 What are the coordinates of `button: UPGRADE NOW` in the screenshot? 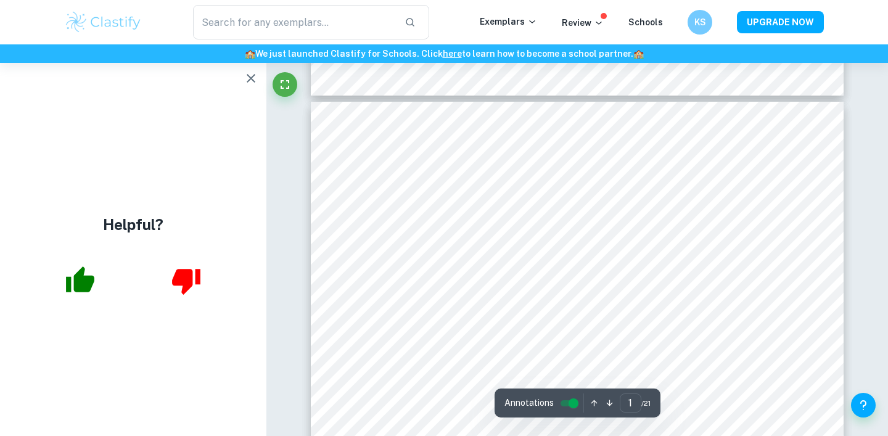 It's located at (780, 22).